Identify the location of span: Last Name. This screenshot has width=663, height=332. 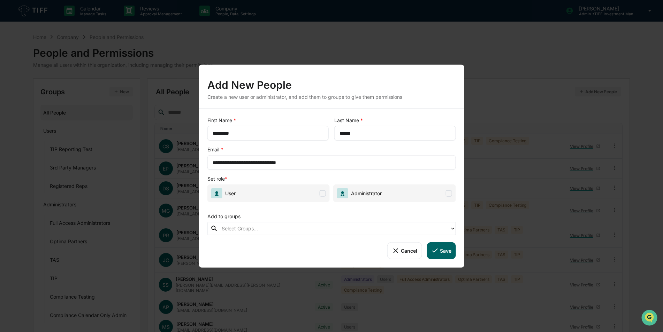
(347, 120).